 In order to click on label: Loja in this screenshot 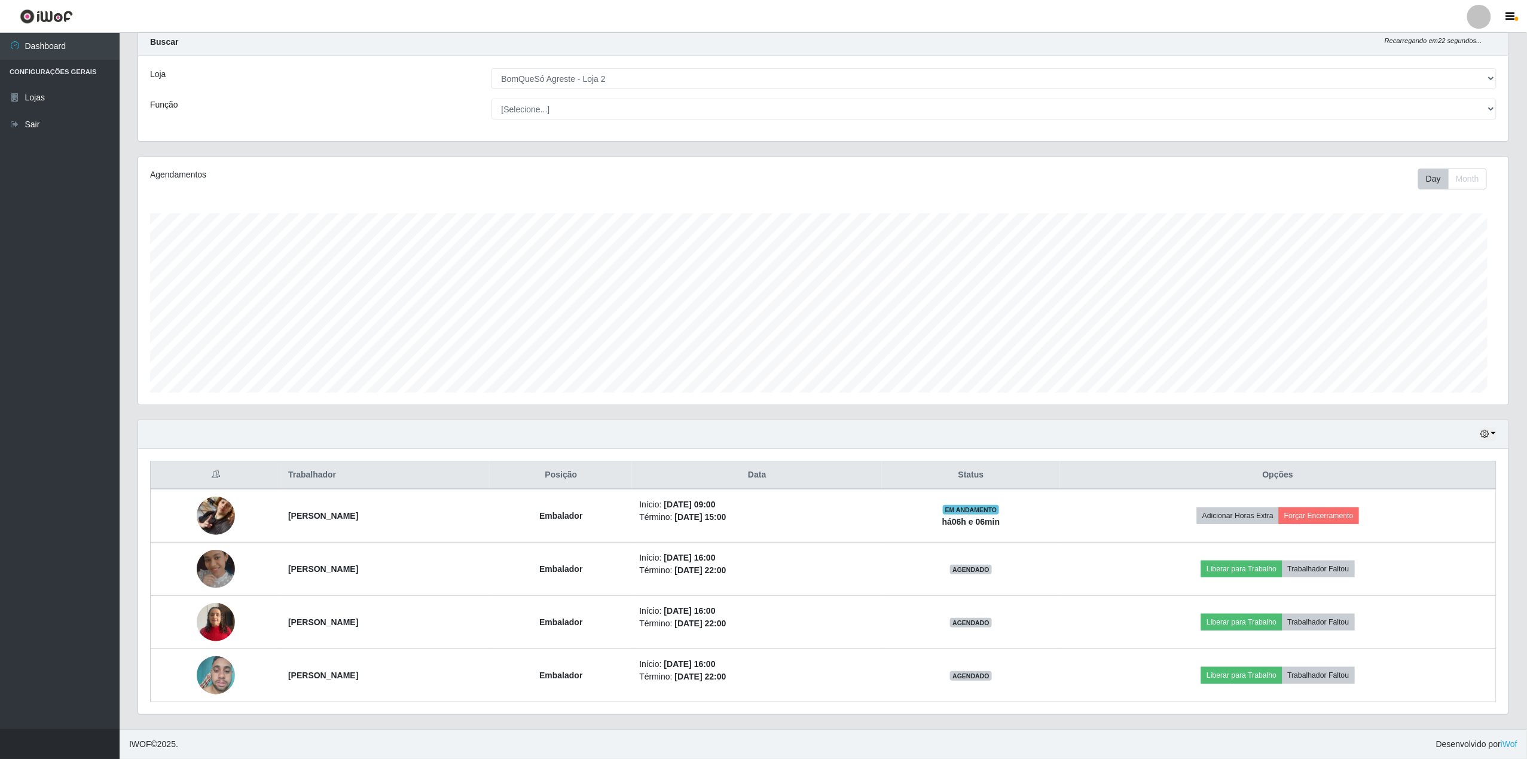, I will do `click(158, 74)`.